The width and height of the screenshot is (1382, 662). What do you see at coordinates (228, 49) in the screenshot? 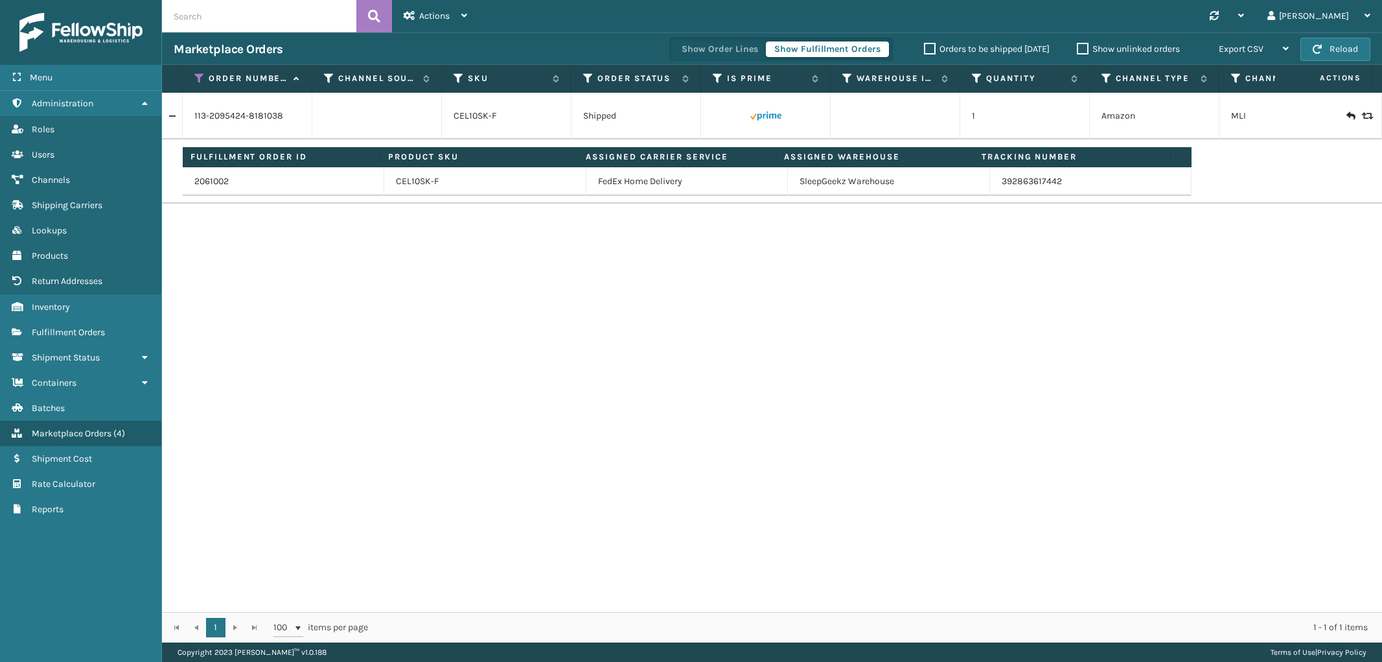
I see `h3: Marketplace Orders` at bounding box center [228, 49].